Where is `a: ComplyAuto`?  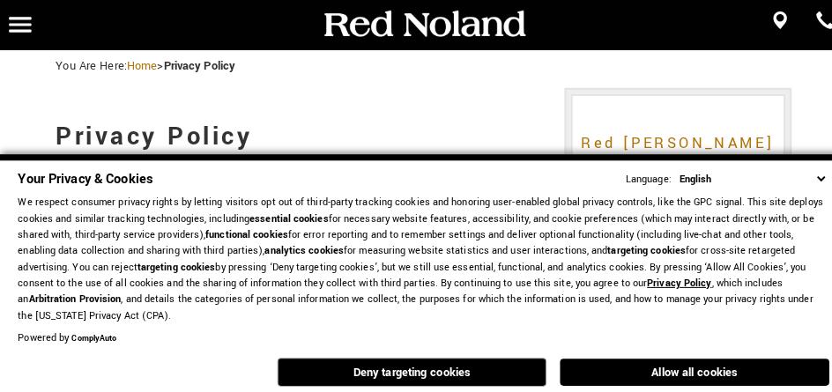 a: ComplyAuto is located at coordinates (93, 332).